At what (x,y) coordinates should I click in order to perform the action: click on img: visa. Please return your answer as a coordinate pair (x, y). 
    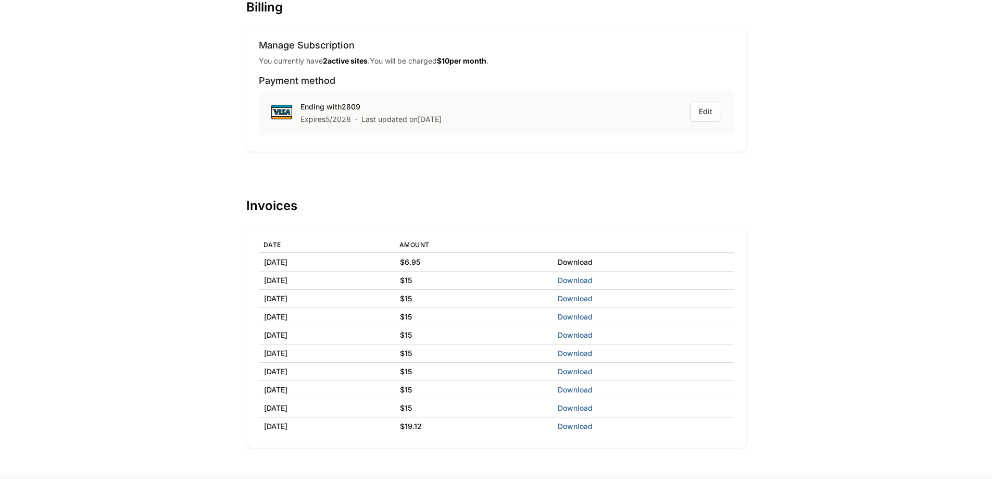
    Looking at the image, I should click on (282, 112).